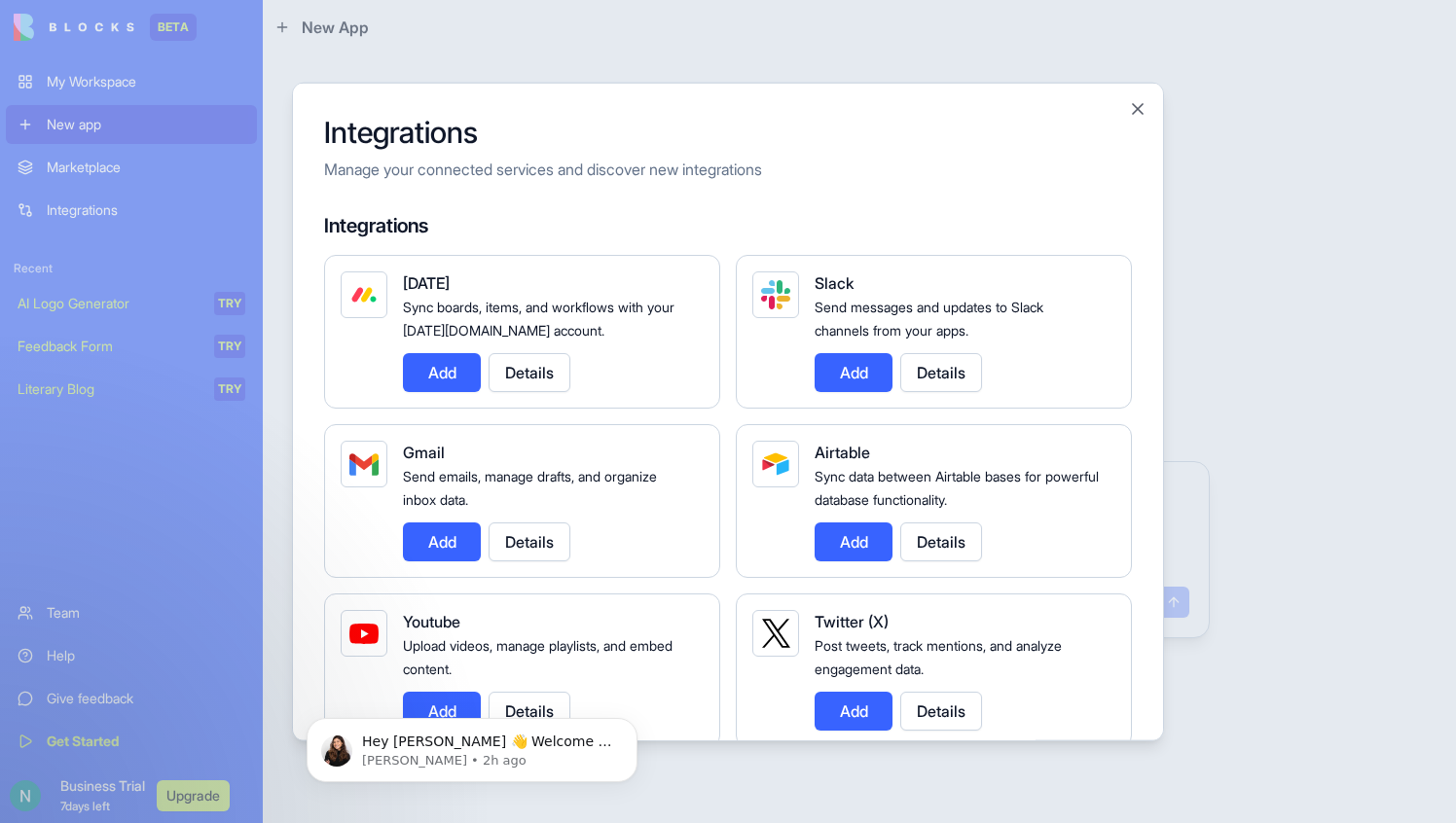 This screenshot has width=1456, height=823. Describe the element at coordinates (841, 452) in the screenshot. I see `span: Airtable` at that location.